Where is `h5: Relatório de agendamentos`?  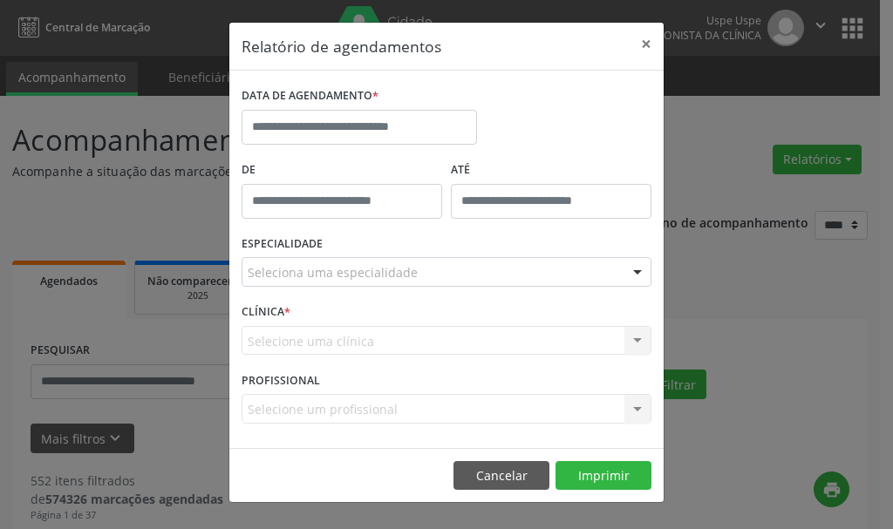 h5: Relatório de agendamentos is located at coordinates (341, 46).